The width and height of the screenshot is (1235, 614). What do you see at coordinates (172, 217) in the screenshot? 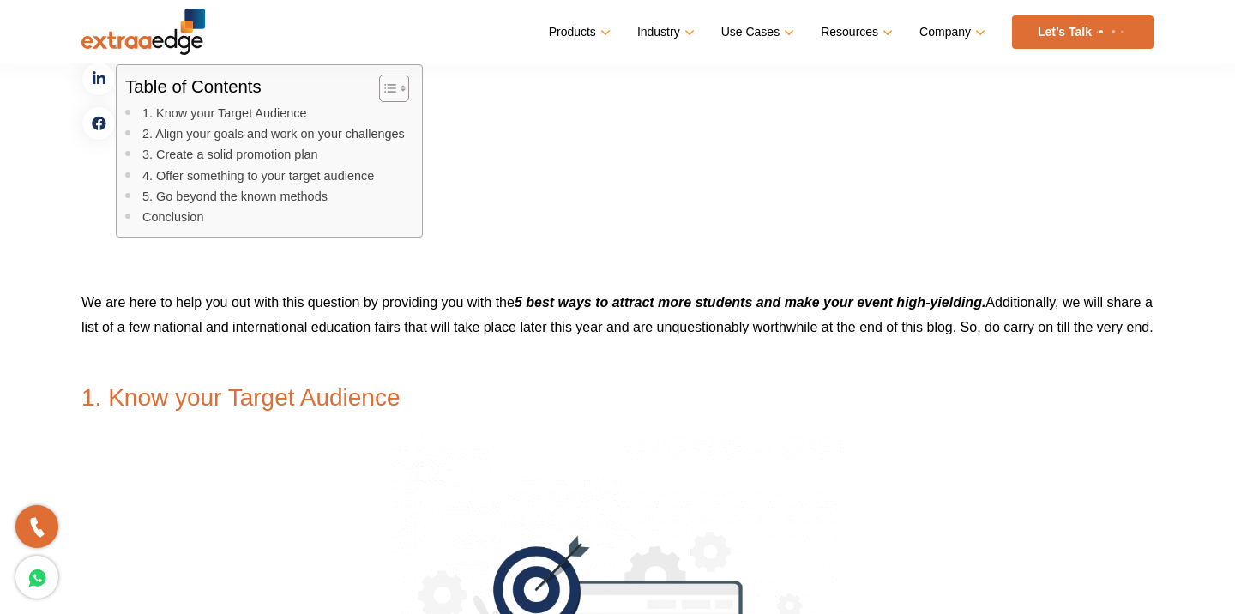
I see `a: Conclusion` at bounding box center [172, 217].